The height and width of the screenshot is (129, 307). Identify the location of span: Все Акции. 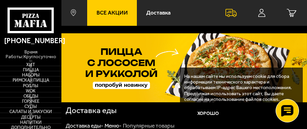
(112, 13).